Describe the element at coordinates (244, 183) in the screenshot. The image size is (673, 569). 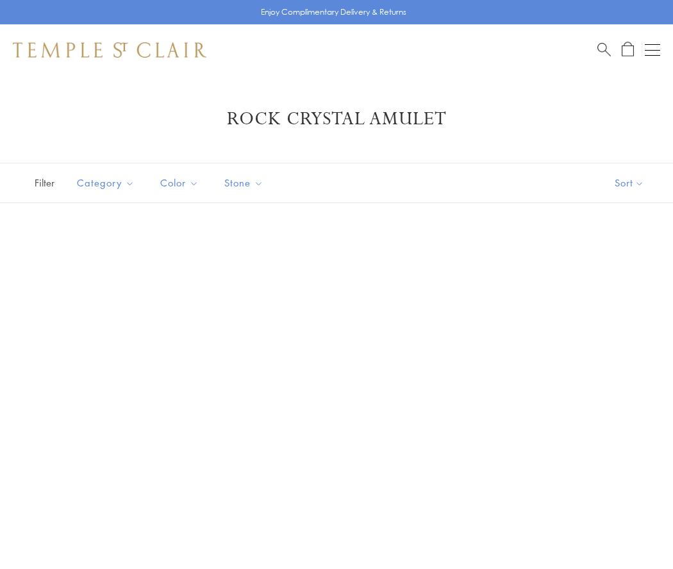
I see `button: Stone` at that location.